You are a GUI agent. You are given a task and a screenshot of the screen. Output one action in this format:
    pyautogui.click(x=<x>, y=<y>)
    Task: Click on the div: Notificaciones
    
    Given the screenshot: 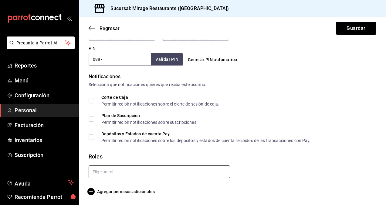 What is the action you would take?
    pyautogui.click(x=233, y=77)
    